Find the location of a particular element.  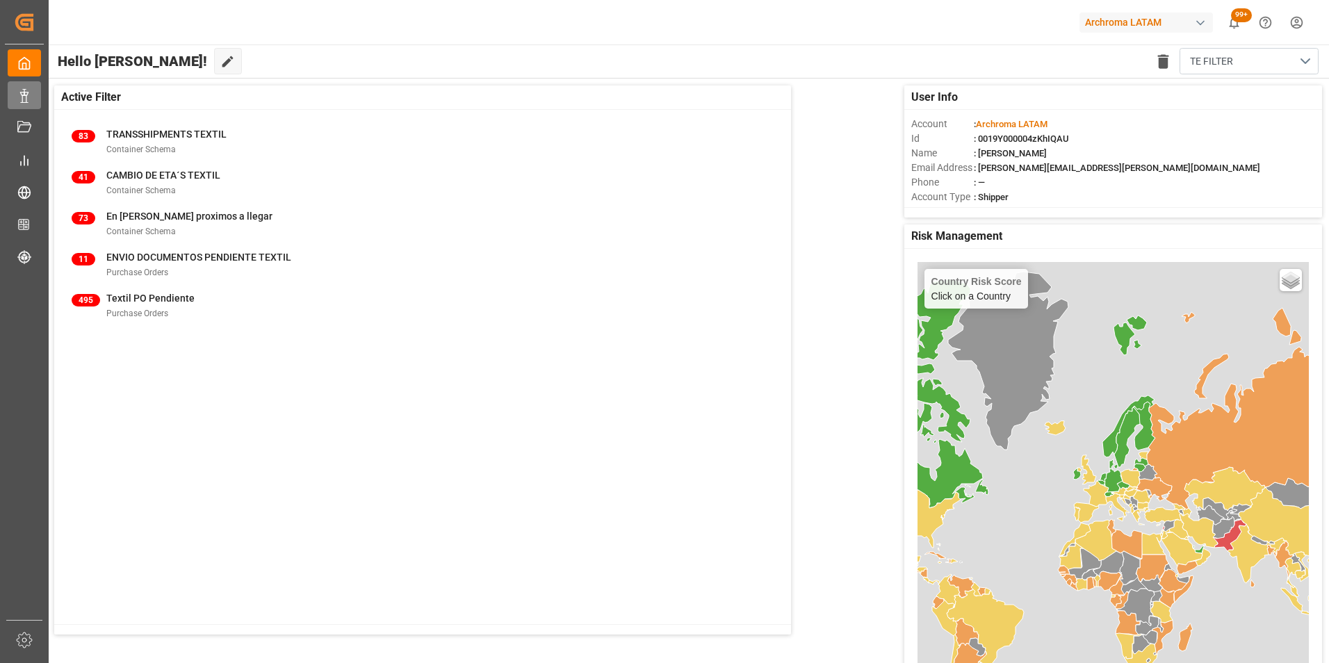

button: show 101 new notifications is located at coordinates (1234, 22).